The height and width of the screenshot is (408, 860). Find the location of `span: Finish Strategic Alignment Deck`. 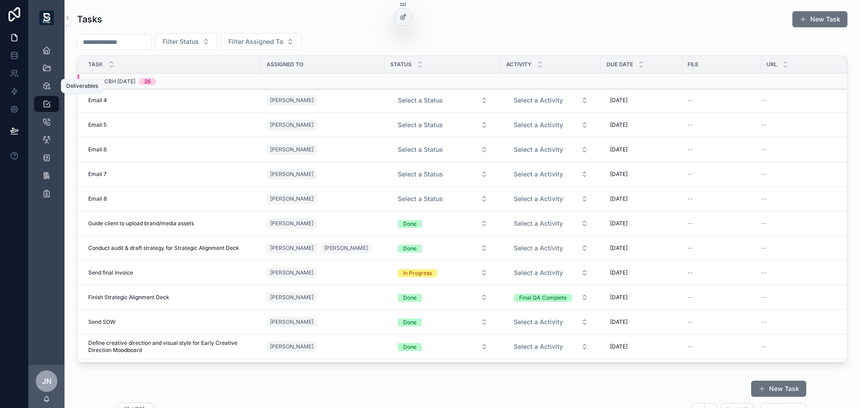

span: Finish Strategic Alignment Deck is located at coordinates (129, 297).